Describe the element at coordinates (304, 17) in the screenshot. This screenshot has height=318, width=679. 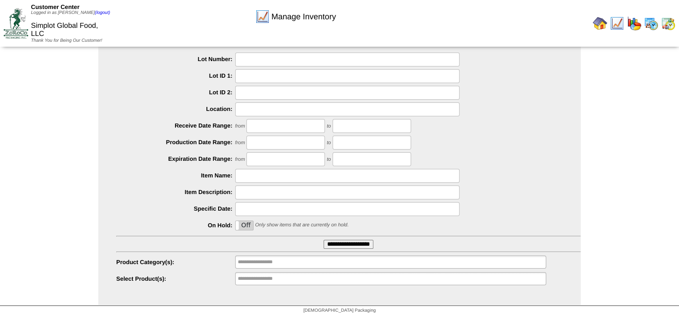
I see `span: Manage Inventory` at that location.